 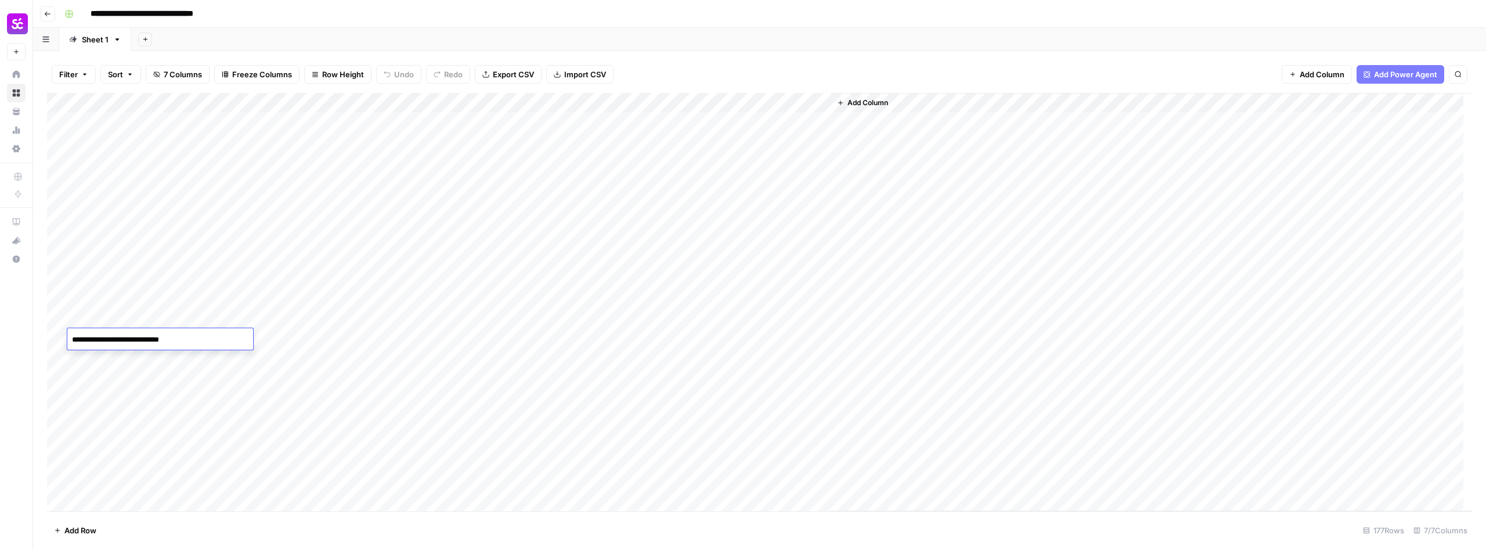 What do you see at coordinates (178, 74) in the screenshot?
I see `button: 7 Columns` at bounding box center [178, 74].